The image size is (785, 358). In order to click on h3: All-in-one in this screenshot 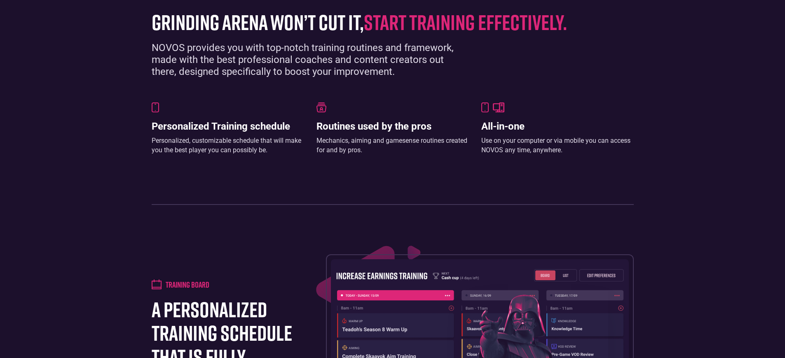, I will do `click(557, 126)`.